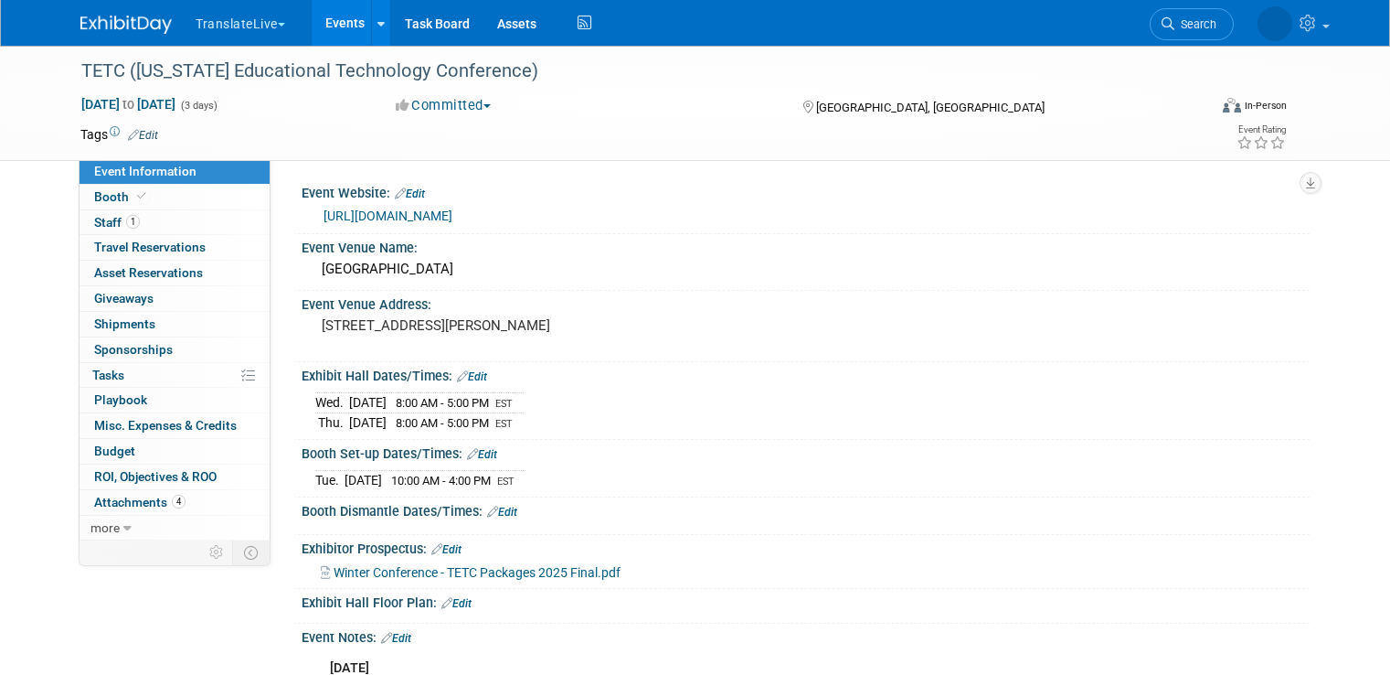  I want to click on div: Booth Set-up Dates/Times:, so click(805, 452).